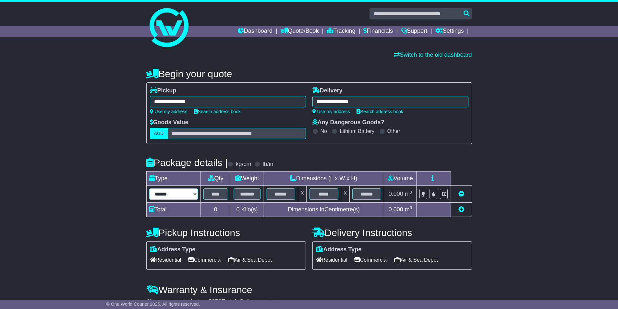 This screenshot has width=618, height=309. Describe the element at coordinates (217, 301) in the screenshot. I see `span: 250` at that location.